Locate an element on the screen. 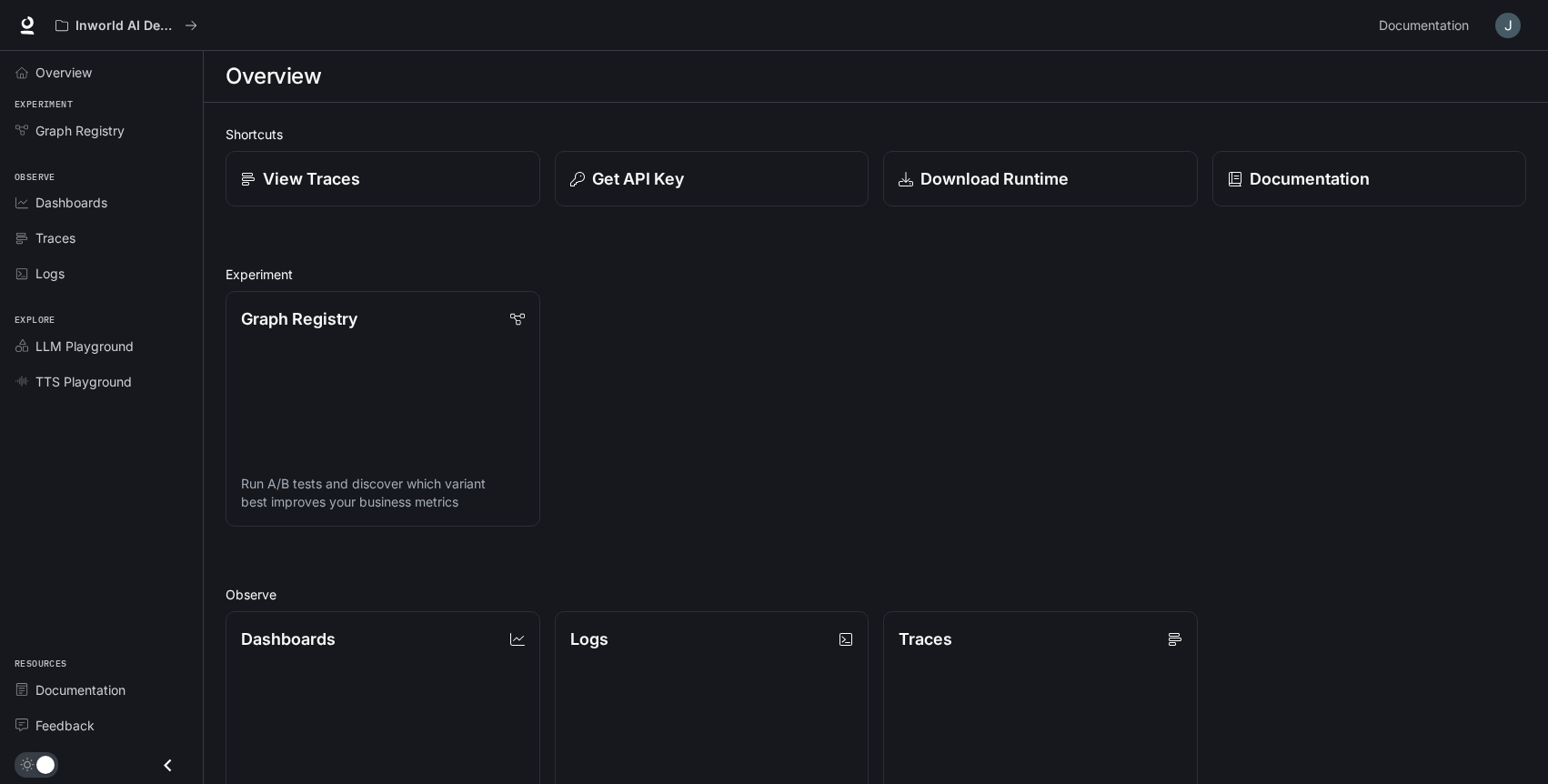  p: View Traces is located at coordinates (311, 178).